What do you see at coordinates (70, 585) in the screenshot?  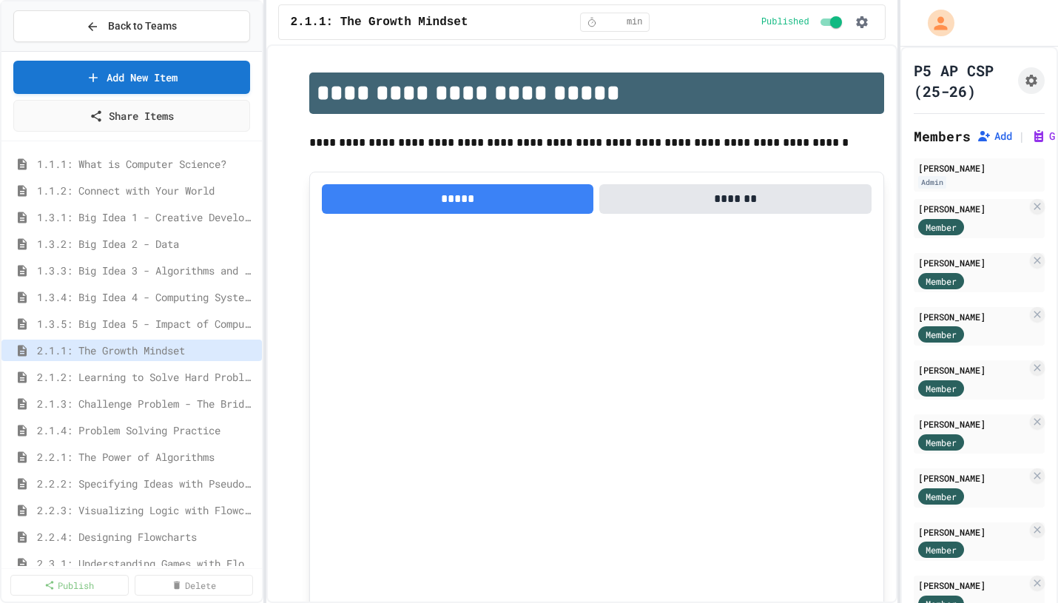 I see `a: Publish` at bounding box center [70, 585].